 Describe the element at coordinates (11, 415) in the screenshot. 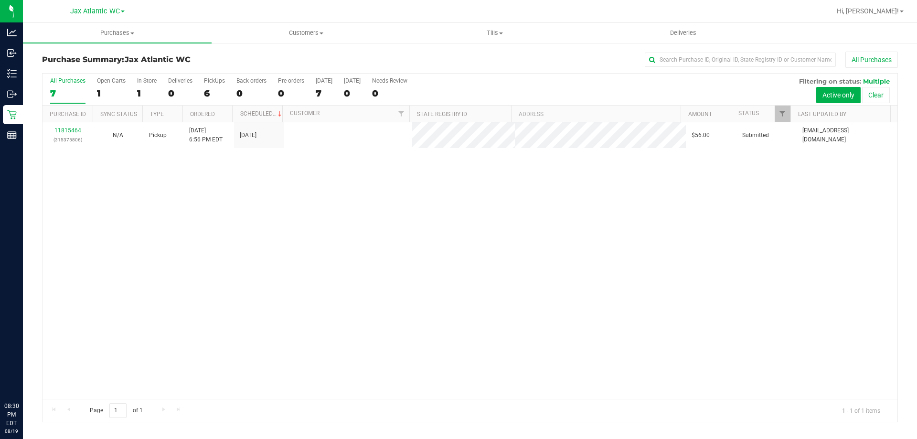

I see `p: 08:30 PM EDT` at that location.